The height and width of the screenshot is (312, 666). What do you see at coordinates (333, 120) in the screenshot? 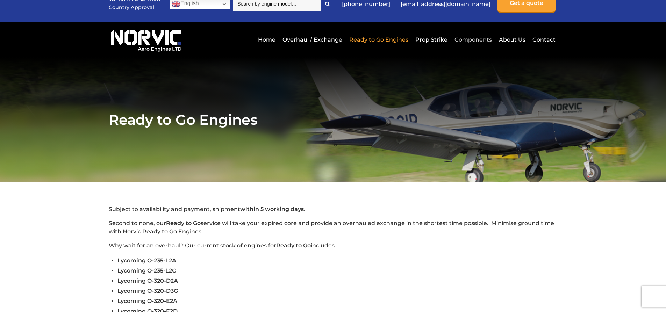
I see `h1: Ready to Go Engines` at bounding box center [333, 120].